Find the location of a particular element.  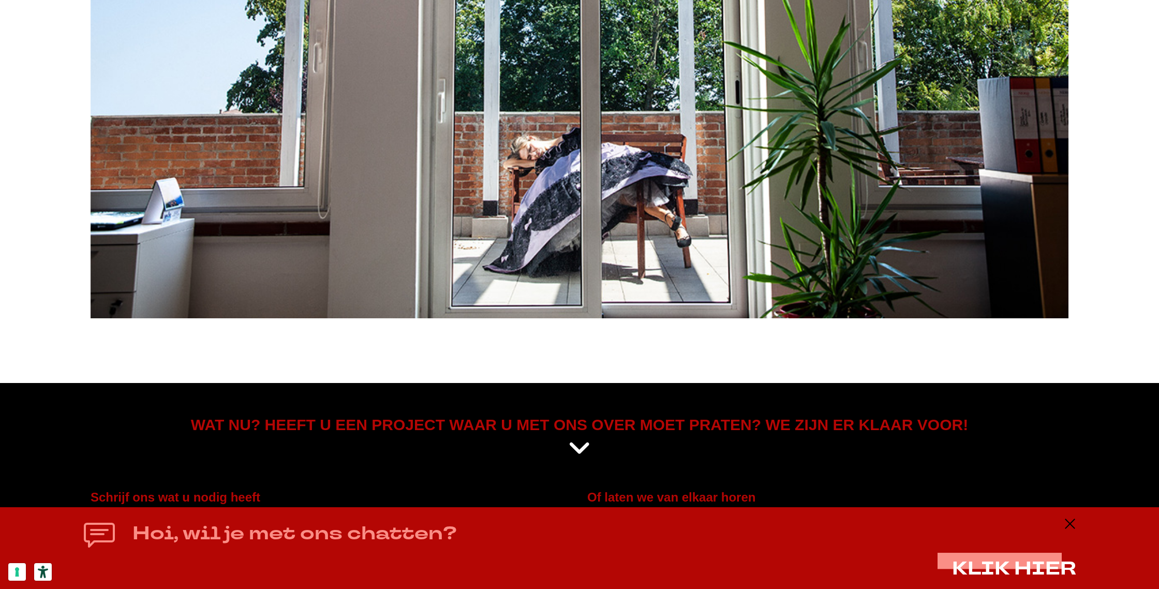

button: Uw toestemmingsvoorkeuren voor trackingtechnologieën is located at coordinates (17, 572).